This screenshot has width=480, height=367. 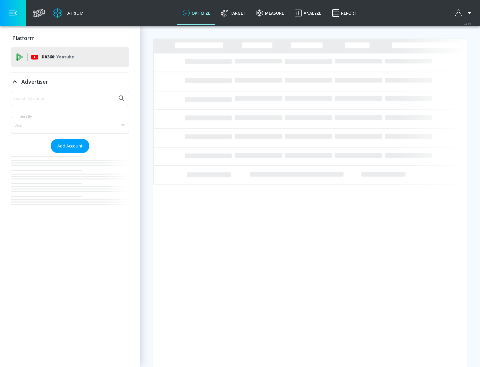 What do you see at coordinates (233, 13) in the screenshot?
I see `a: Target` at bounding box center [233, 13].